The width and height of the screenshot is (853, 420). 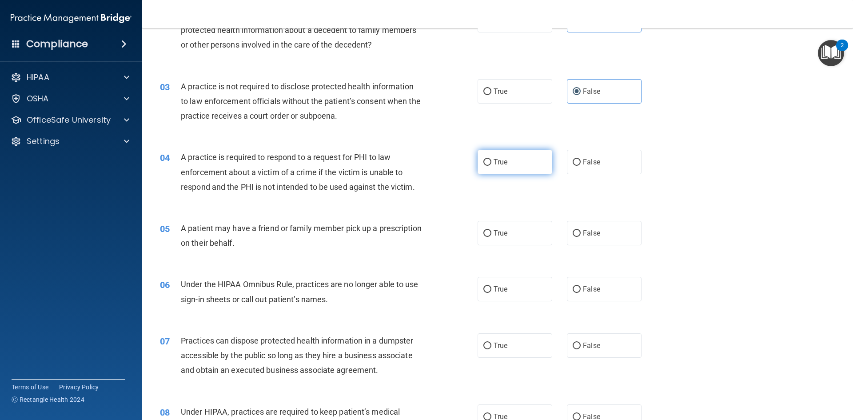 What do you see at coordinates (43, 141) in the screenshot?
I see `p: Settings` at bounding box center [43, 141].